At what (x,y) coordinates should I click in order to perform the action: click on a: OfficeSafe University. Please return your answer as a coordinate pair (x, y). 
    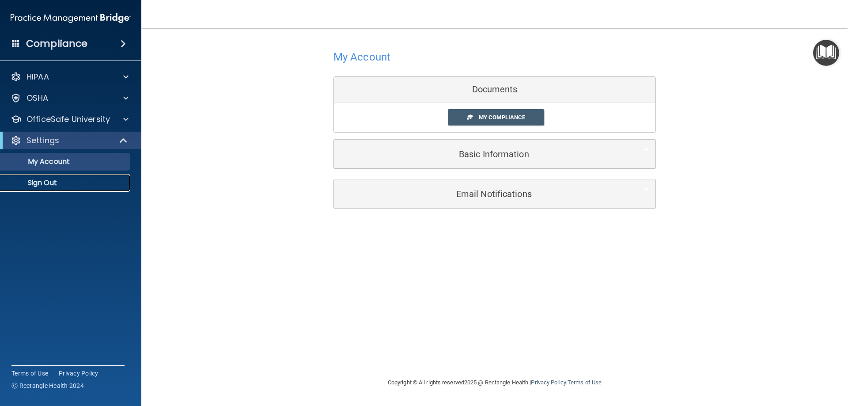
    Looking at the image, I should click on (69, 119).